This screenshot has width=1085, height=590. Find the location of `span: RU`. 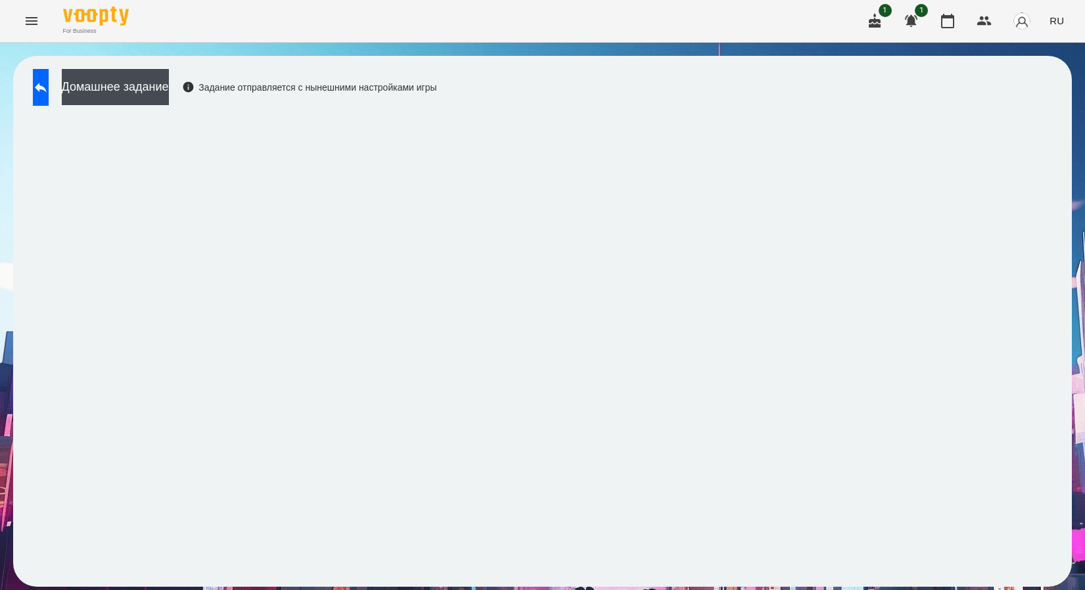

span: RU is located at coordinates (1057, 20).